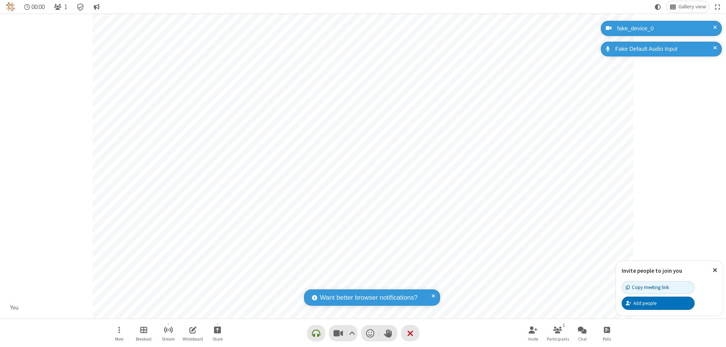  Describe the element at coordinates (658, 7) in the screenshot. I see `button: Using system theme` at that location.